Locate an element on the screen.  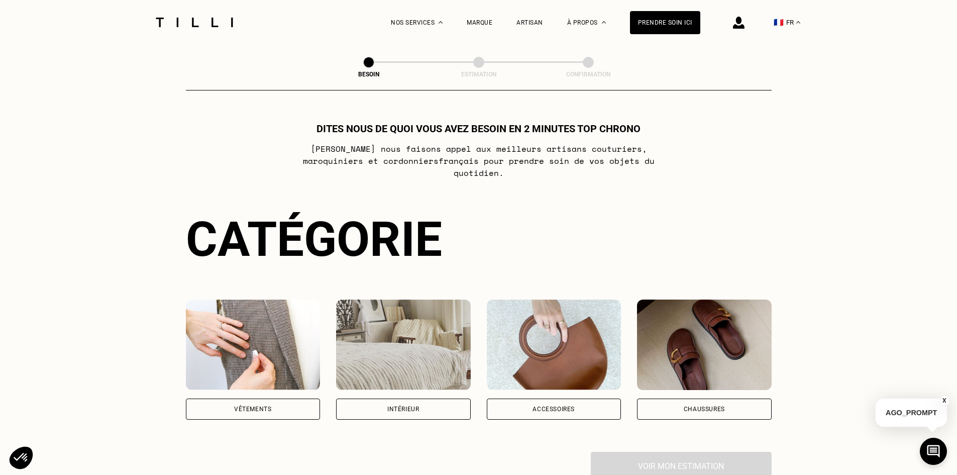
img: Accessoires is located at coordinates (554, 344).